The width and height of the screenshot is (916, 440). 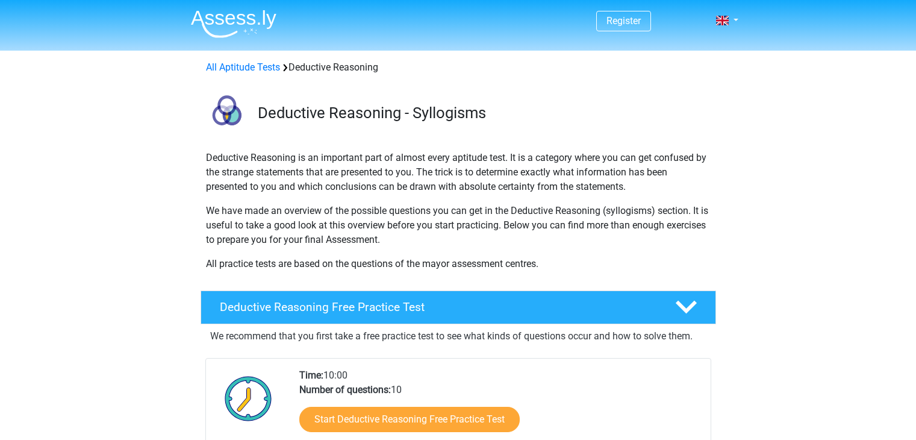 What do you see at coordinates (458, 336) in the screenshot?
I see `p: We recommend that you first take a free practice test to see what kinds of questions occur and ho...` at bounding box center [458, 336].